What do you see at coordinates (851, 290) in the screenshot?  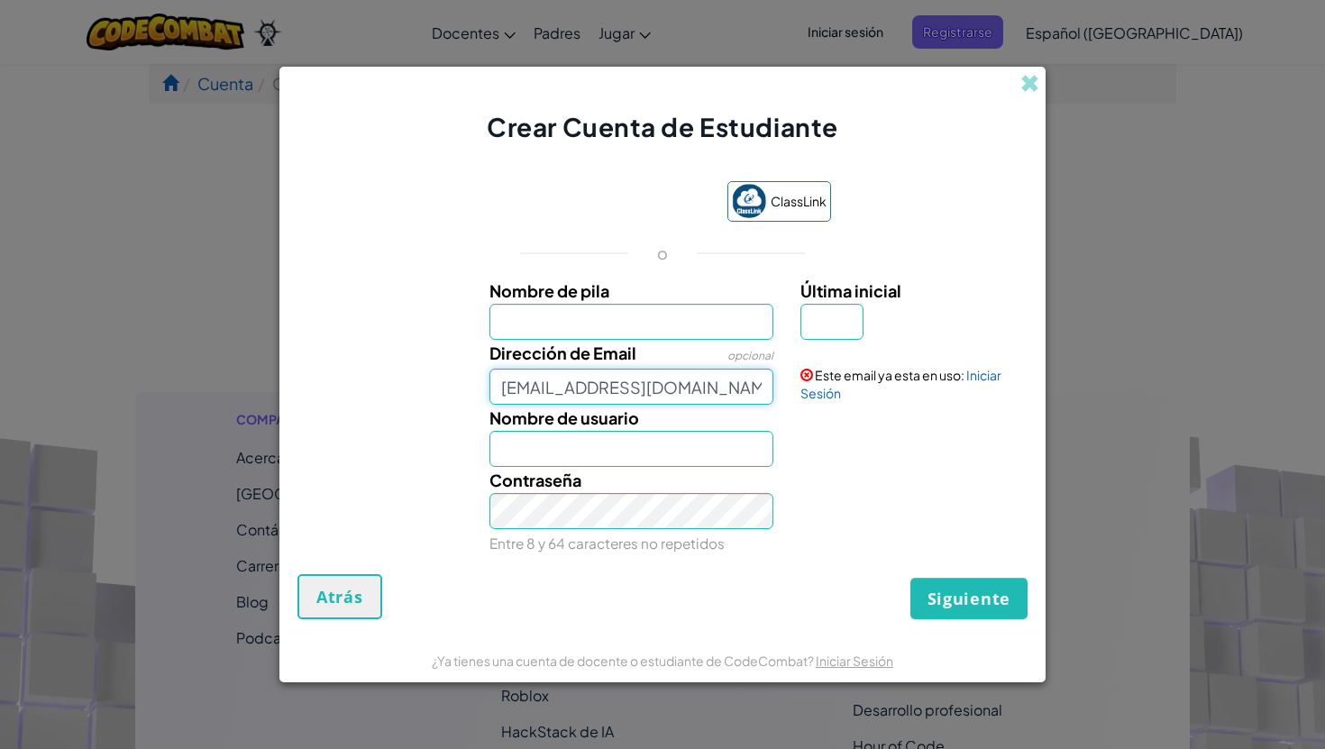 I see `span: Última inicial` at bounding box center [851, 290].